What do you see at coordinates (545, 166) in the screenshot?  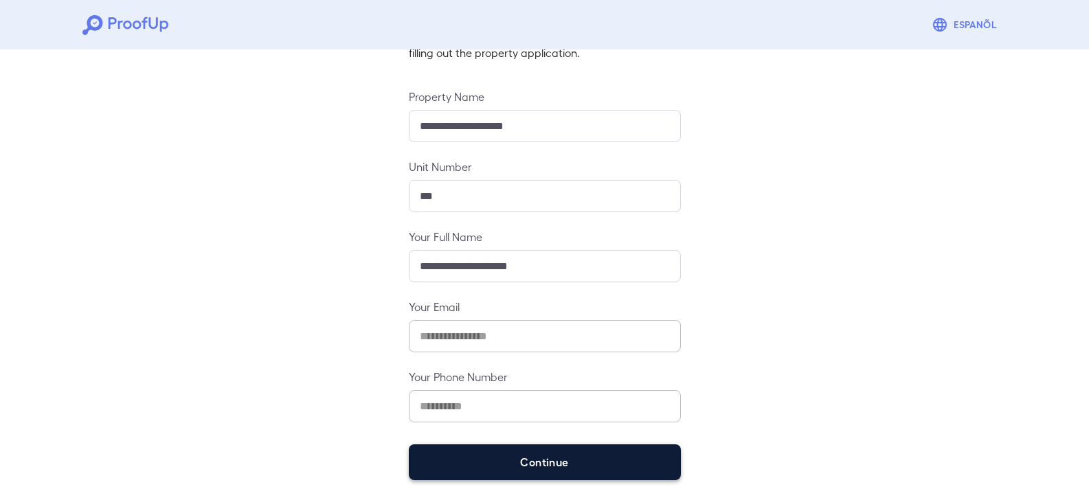 I see `label: Unit Number` at bounding box center [545, 166].